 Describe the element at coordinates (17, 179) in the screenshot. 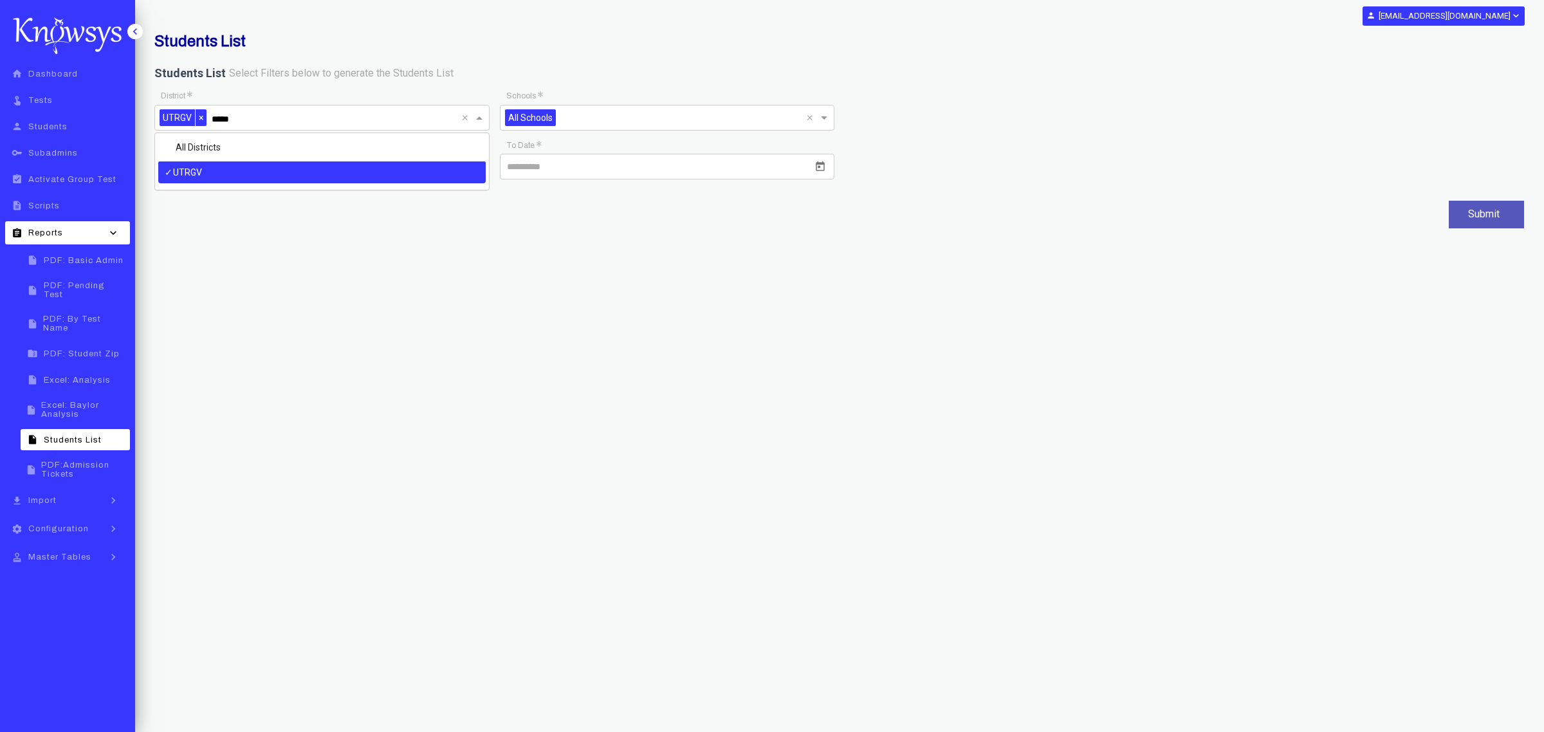

I see `i: assignment_turned_in` at that location.